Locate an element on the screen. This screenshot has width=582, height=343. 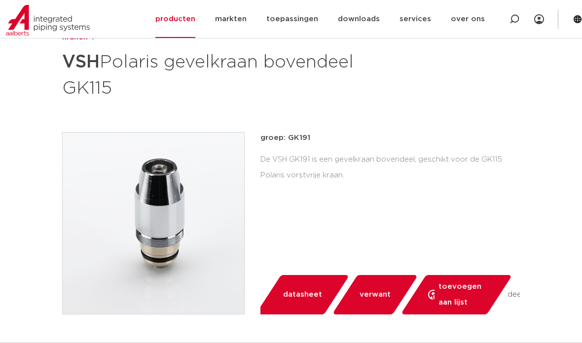
span: toevoegen aan lijst is located at coordinates (461, 295).